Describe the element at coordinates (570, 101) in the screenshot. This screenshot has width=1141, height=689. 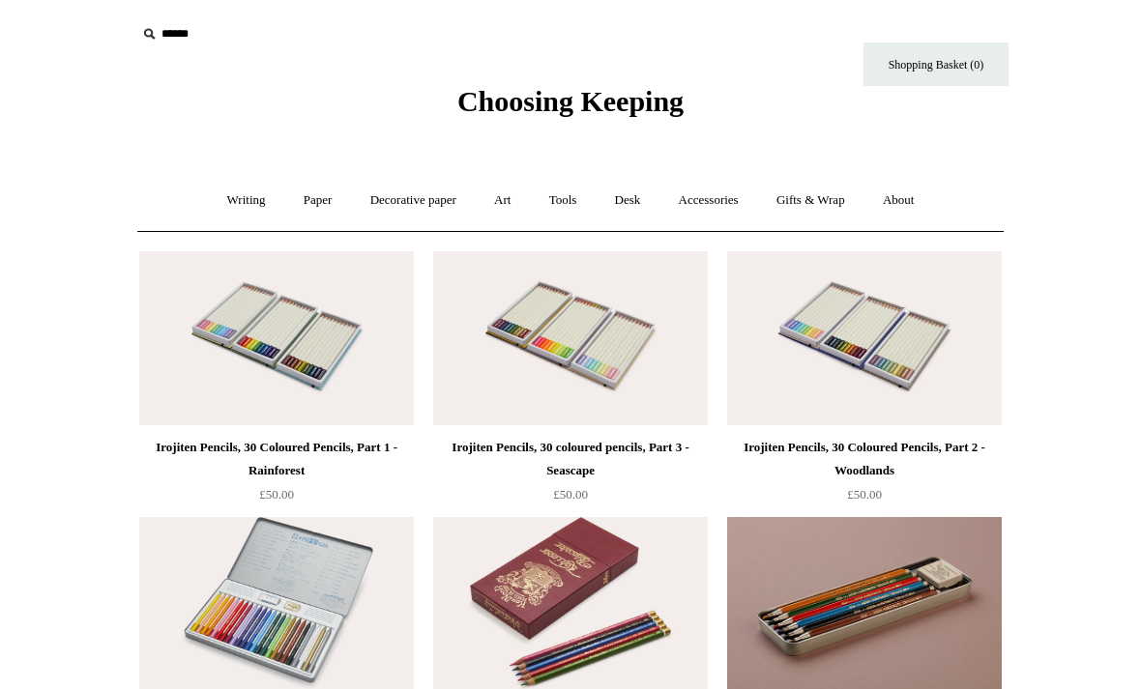
I see `span: Choosing Keeping` at that location.